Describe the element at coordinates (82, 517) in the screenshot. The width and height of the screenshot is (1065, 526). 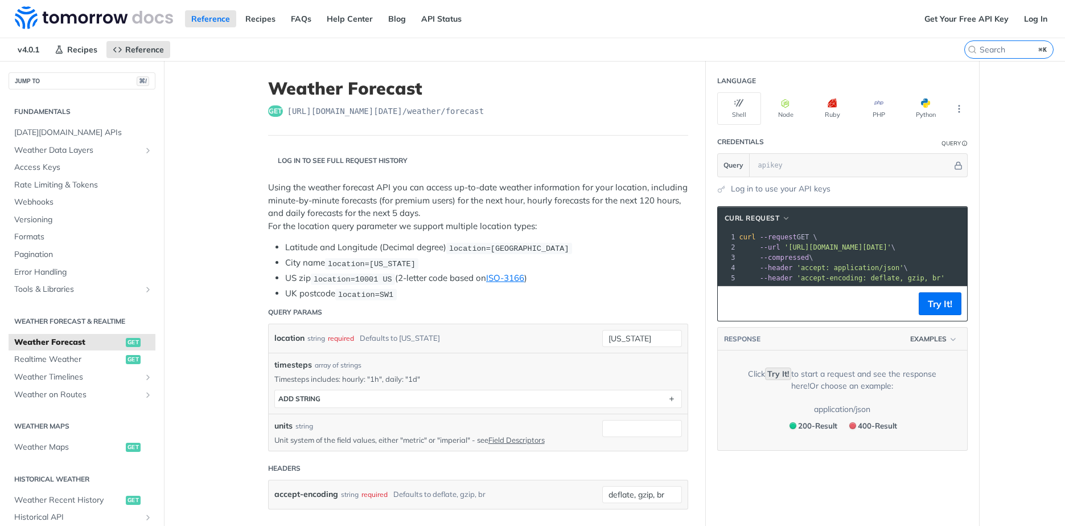
I see `a: Historical APIShow subpages for Historical API` at that location.